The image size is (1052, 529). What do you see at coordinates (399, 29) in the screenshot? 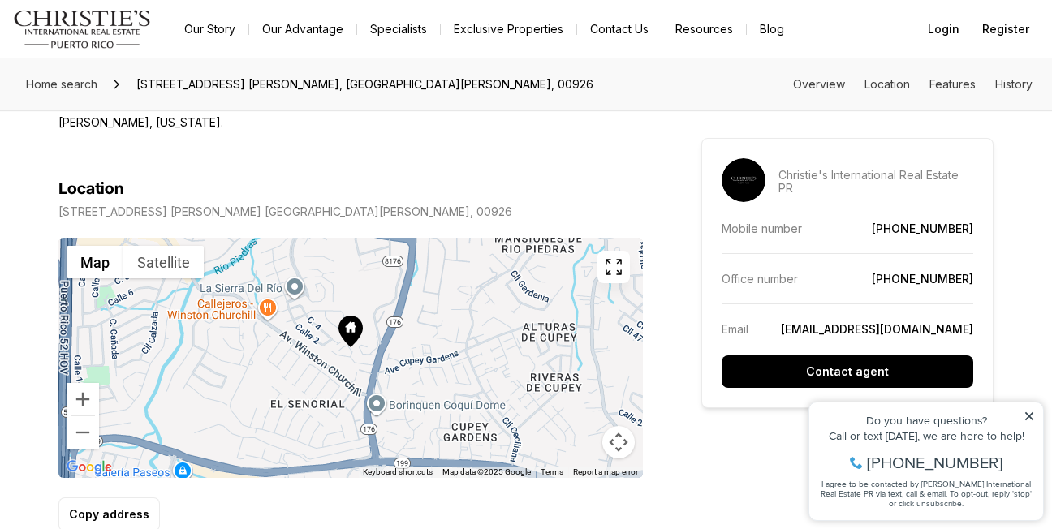
I see `a: Specialists` at bounding box center [399, 29].